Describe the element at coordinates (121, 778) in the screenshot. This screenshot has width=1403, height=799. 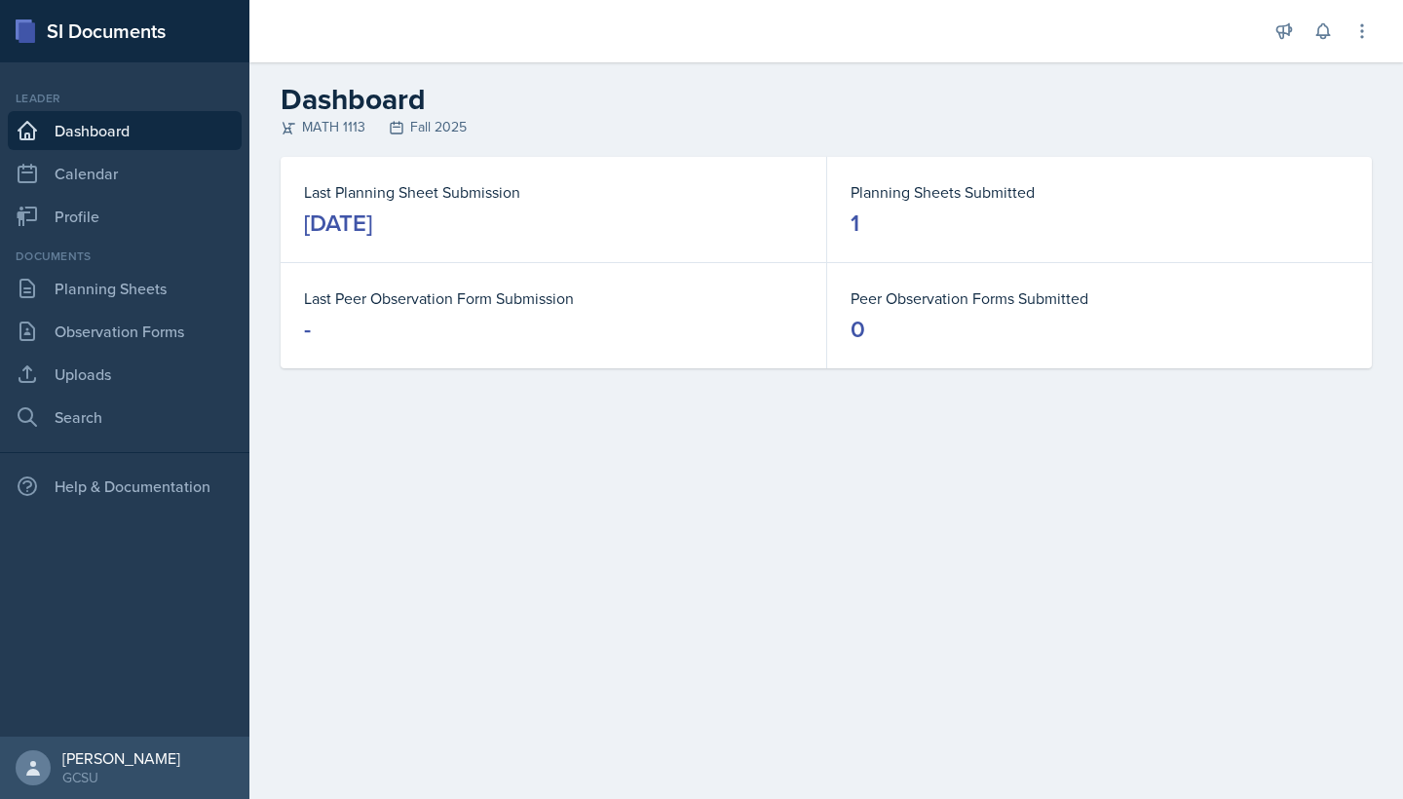
I see `div: GCSU` at that location.